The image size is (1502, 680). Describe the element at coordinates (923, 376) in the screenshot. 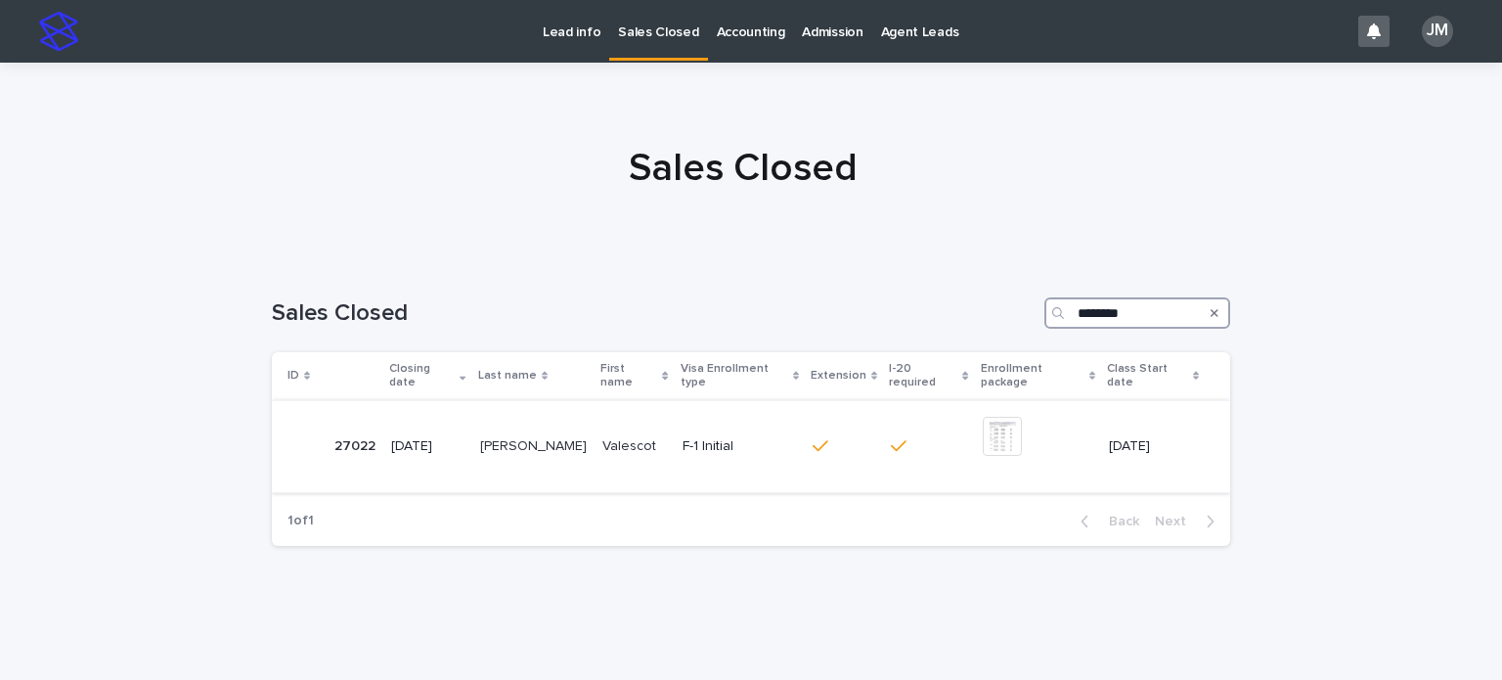

I see `p: I-20 required` at that location.